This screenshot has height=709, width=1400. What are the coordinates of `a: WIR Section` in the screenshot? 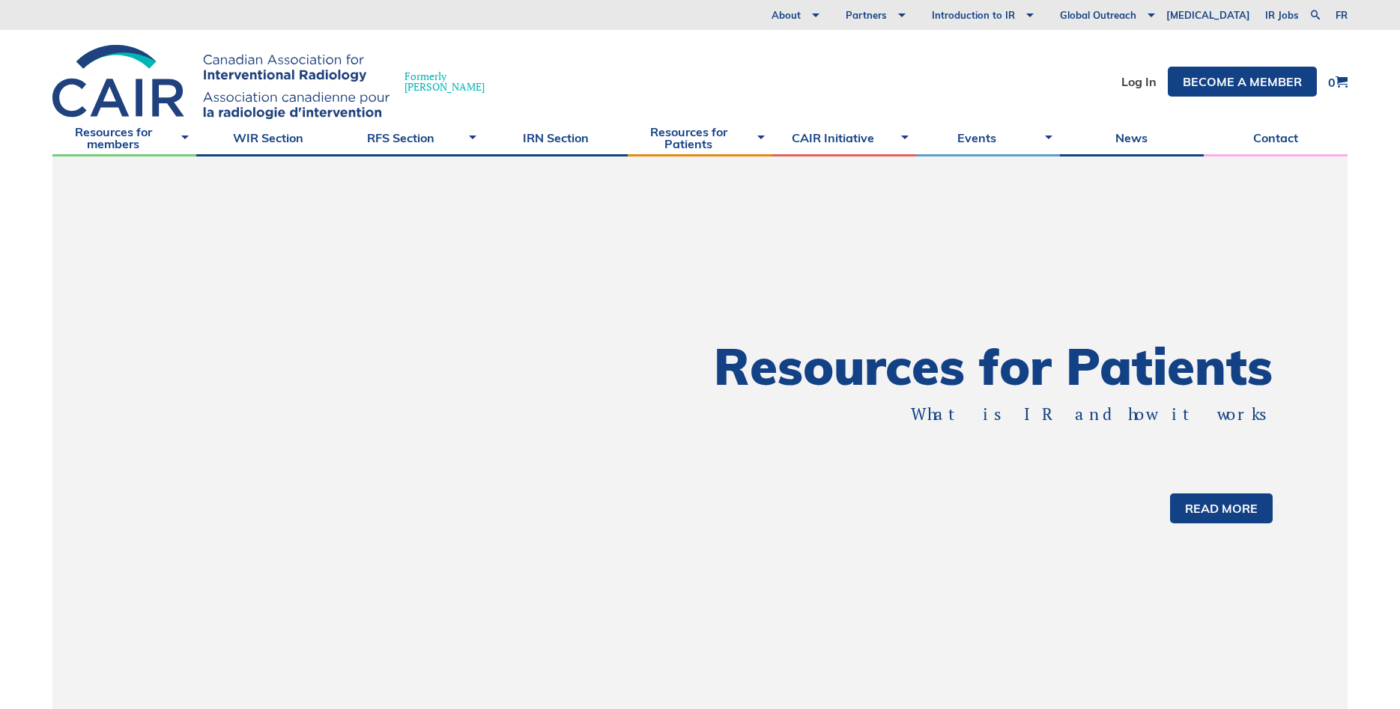 It's located at (268, 138).